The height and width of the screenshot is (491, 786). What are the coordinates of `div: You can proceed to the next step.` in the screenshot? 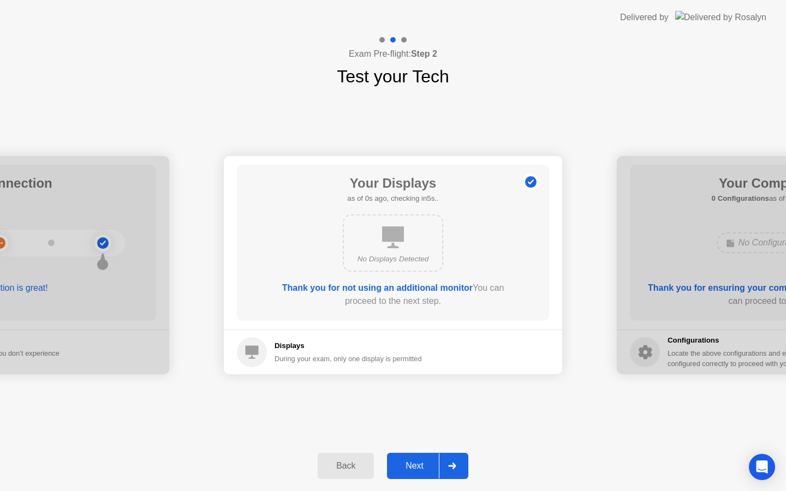 It's located at (393, 295).